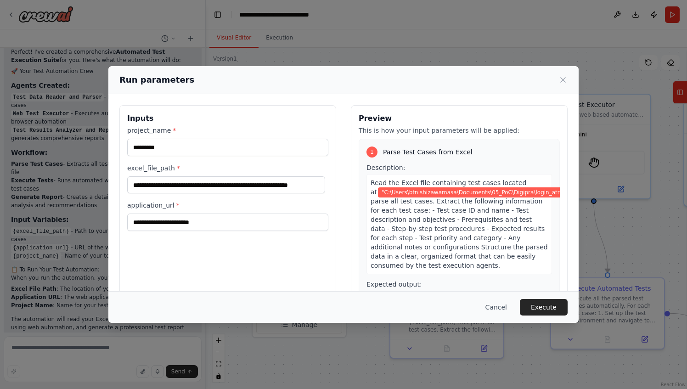  I want to click on span: Expected output:, so click(394, 284).